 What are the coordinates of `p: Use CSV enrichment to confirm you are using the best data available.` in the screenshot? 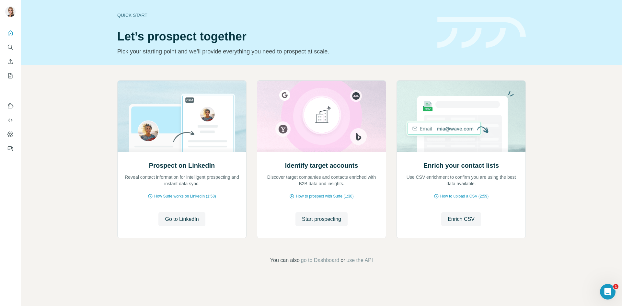 It's located at (461, 180).